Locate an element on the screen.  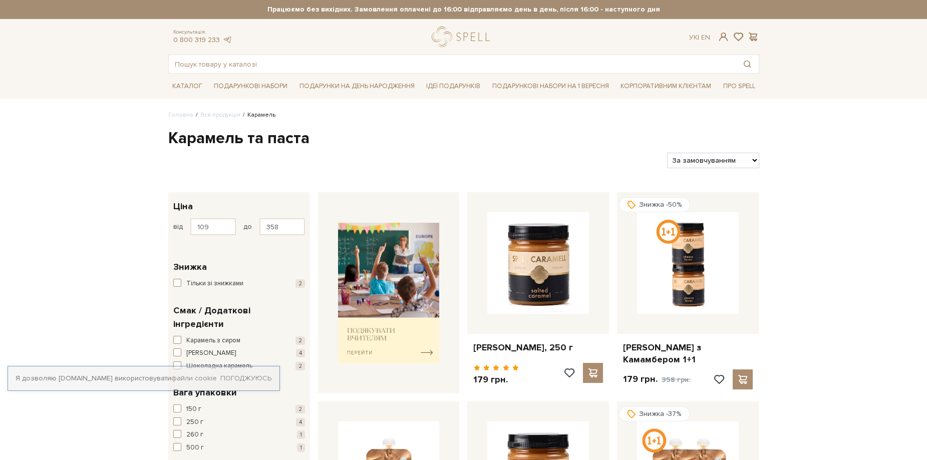
a: Подарункові набори is located at coordinates (250, 86).